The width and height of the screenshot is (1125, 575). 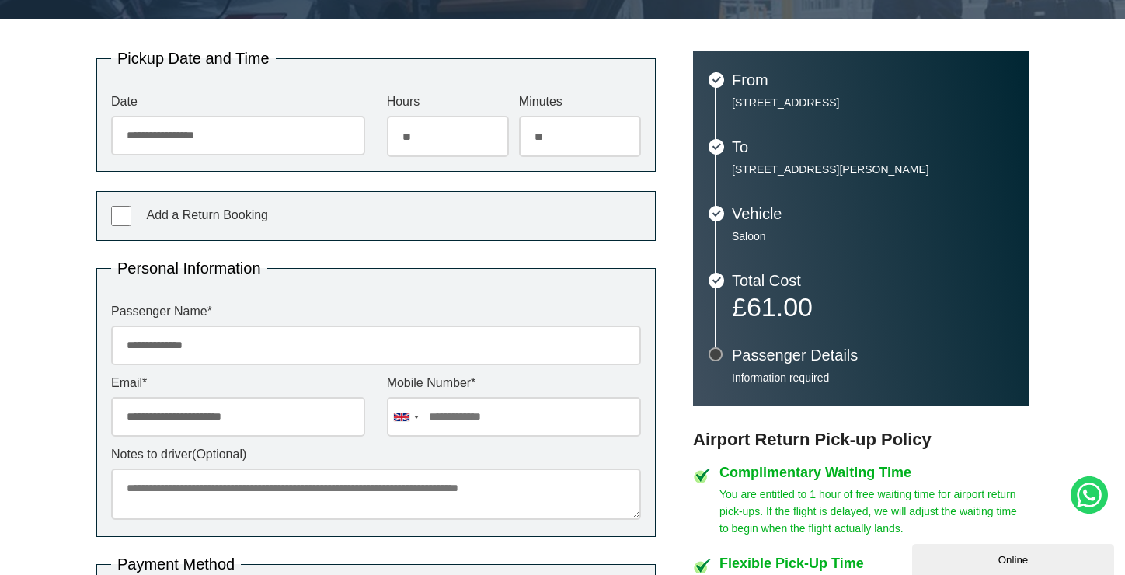 I want to click on p: You are entitled to 1 hour of free waiting time for airport return pick-ups. If the flight is del..., so click(x=874, y=511).